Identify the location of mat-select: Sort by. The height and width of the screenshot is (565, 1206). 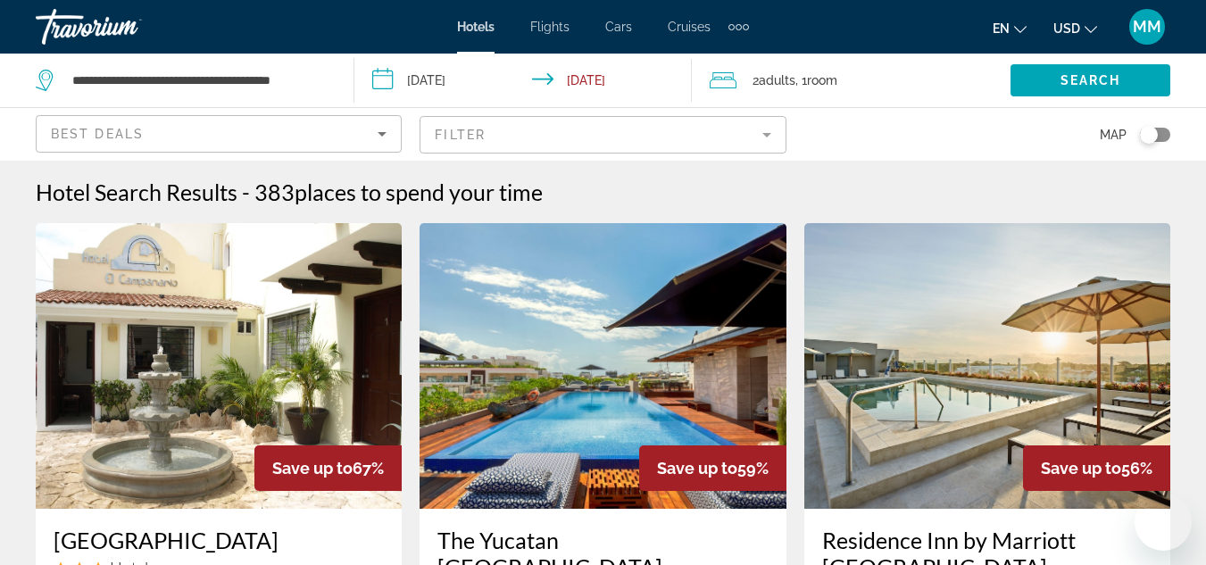
(219, 134).